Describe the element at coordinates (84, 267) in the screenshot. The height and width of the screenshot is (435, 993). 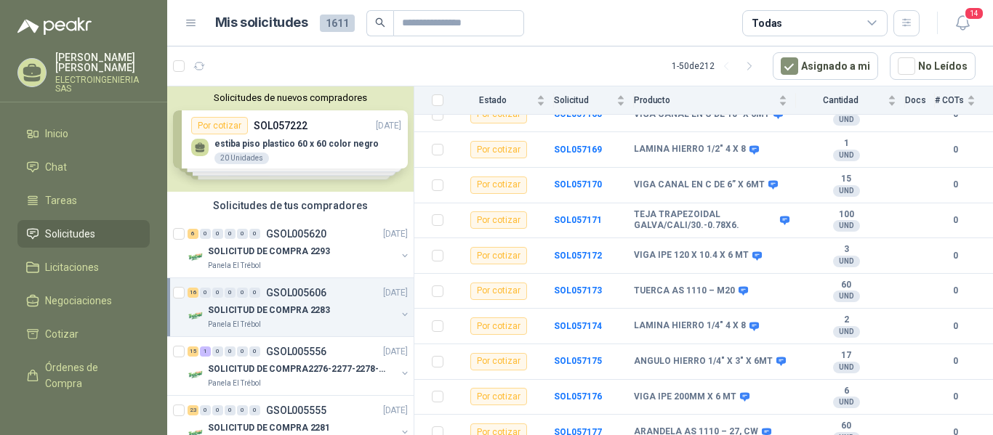
I see `a: Licitaciones` at that location.